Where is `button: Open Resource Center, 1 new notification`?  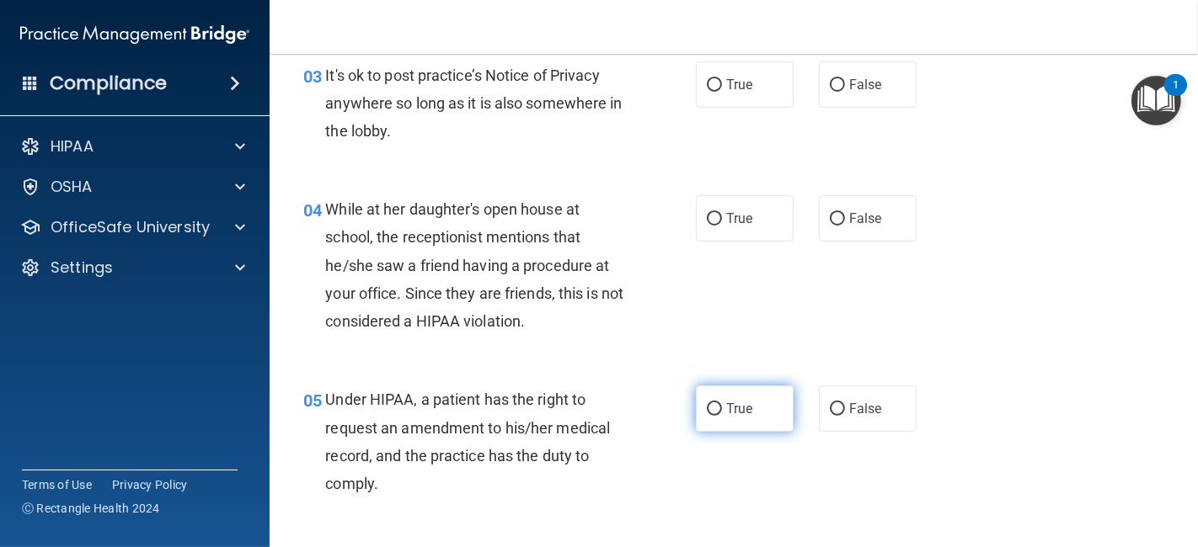 button: Open Resource Center, 1 new notification is located at coordinates (1155, 100).